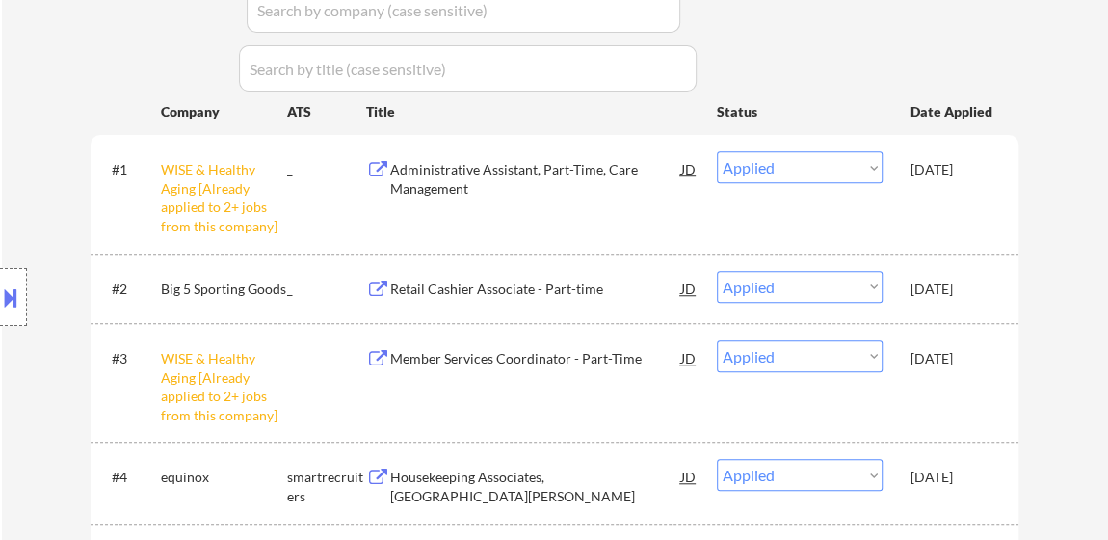 This screenshot has width=1108, height=540. I want to click on div: equinox, so click(224, 477).